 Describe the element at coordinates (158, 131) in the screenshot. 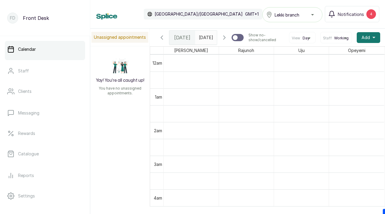

I see `div: 2am` at that location.